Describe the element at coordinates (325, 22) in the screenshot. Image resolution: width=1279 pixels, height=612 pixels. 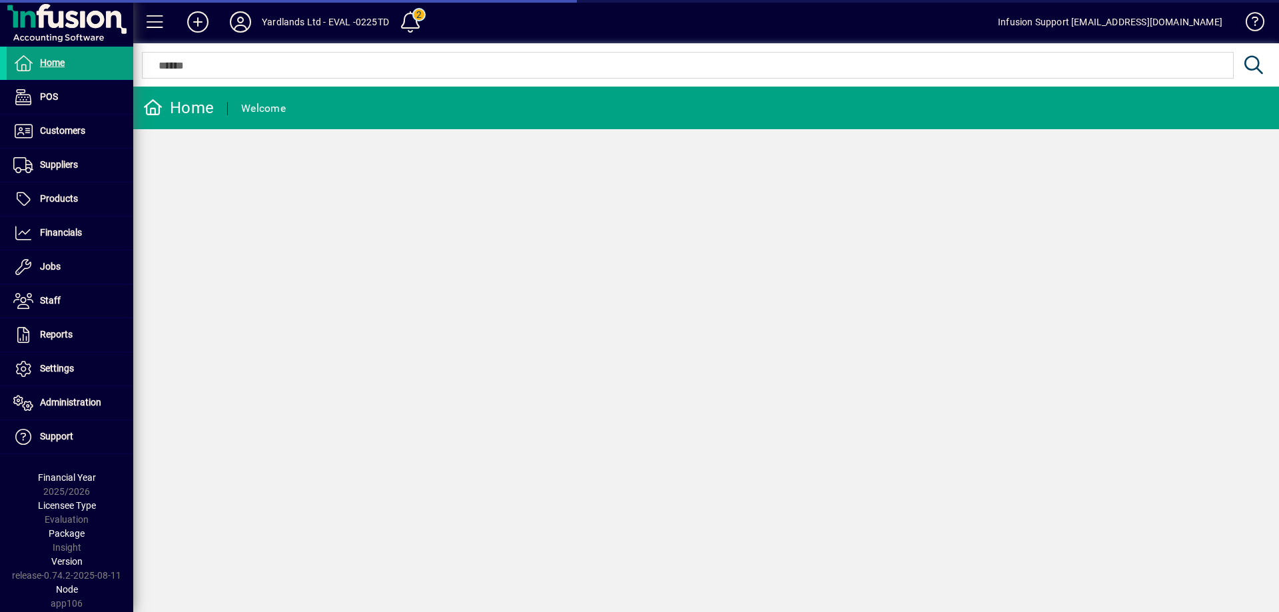
I see `div: Yardlands Ltd - EVAL -0225TD` at that location.